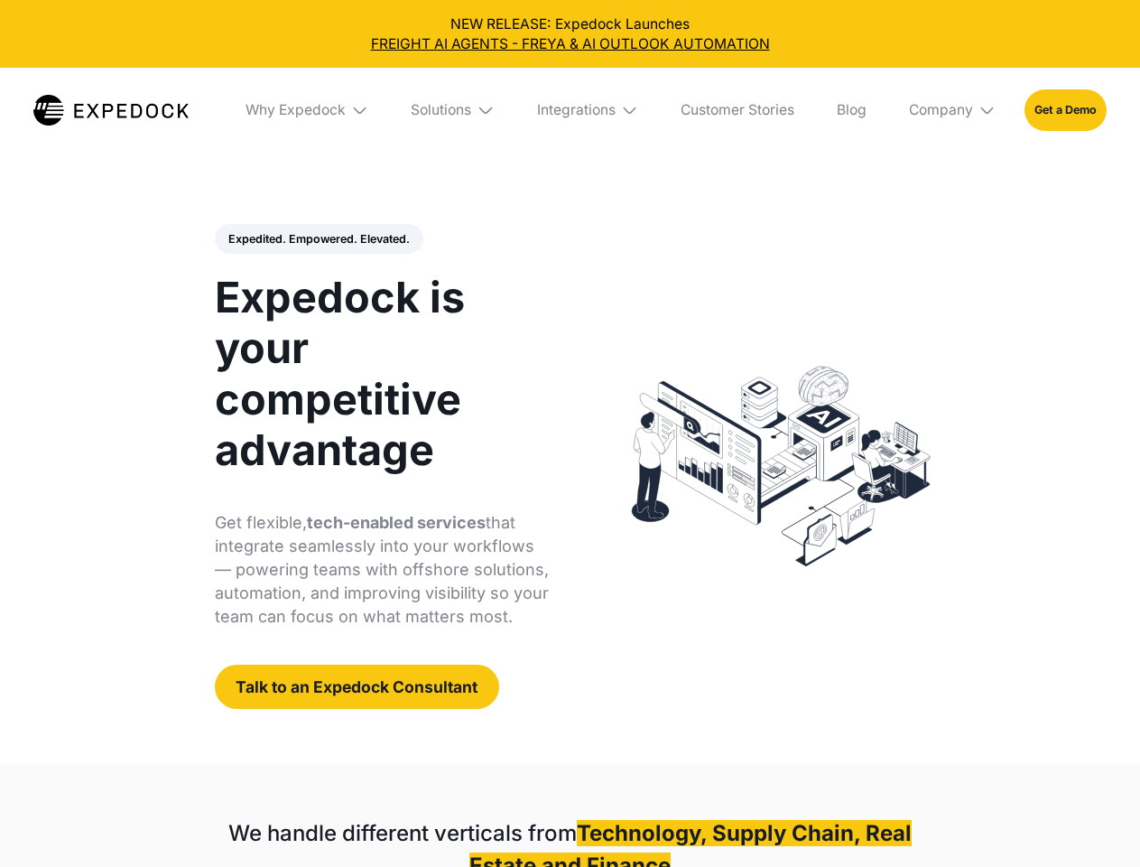  I want to click on a: FREIGHT AI AGENTS - FREYA & AI OUTLOOK AUTOMATION, so click(571, 44).